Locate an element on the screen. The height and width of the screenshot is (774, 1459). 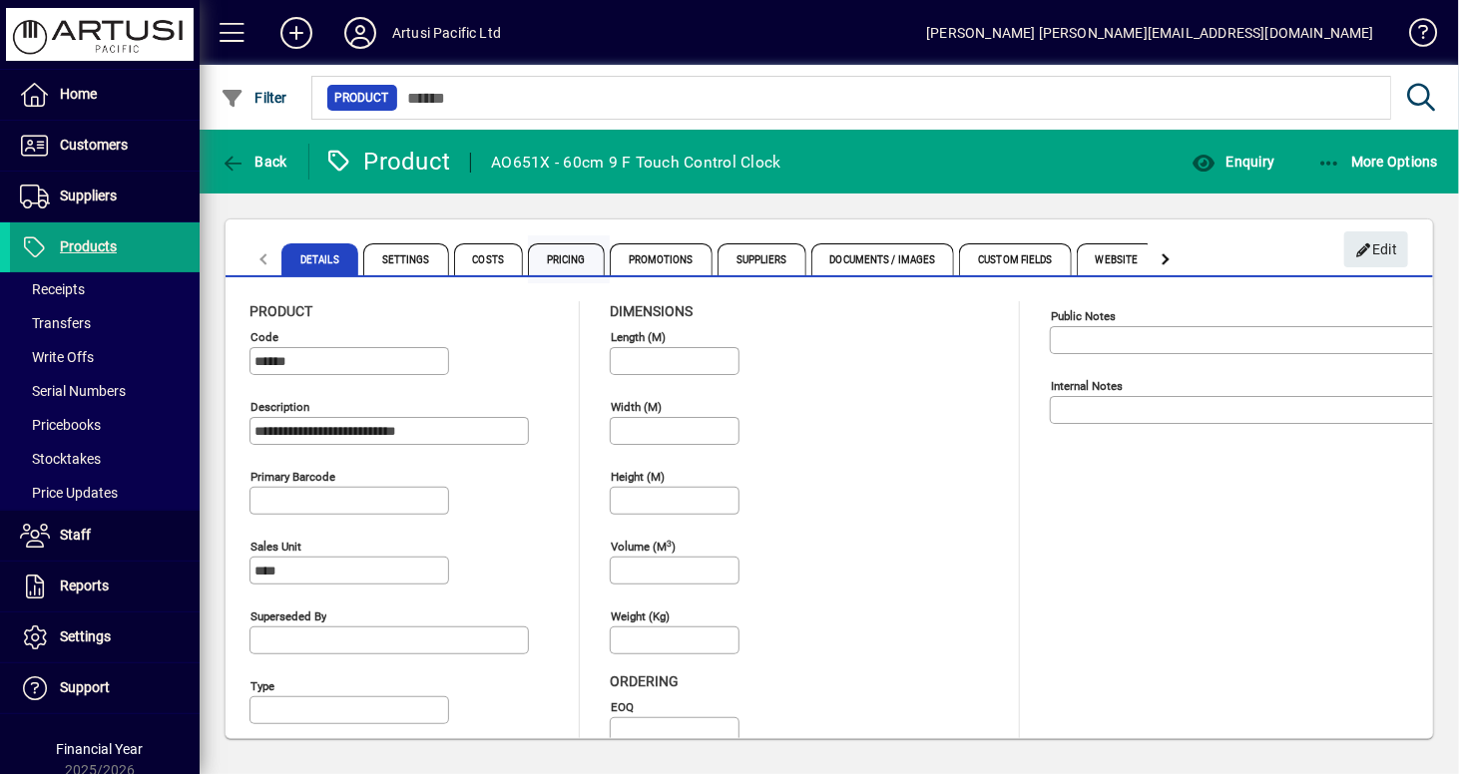
span: Custom Fields is located at coordinates (1015, 259).